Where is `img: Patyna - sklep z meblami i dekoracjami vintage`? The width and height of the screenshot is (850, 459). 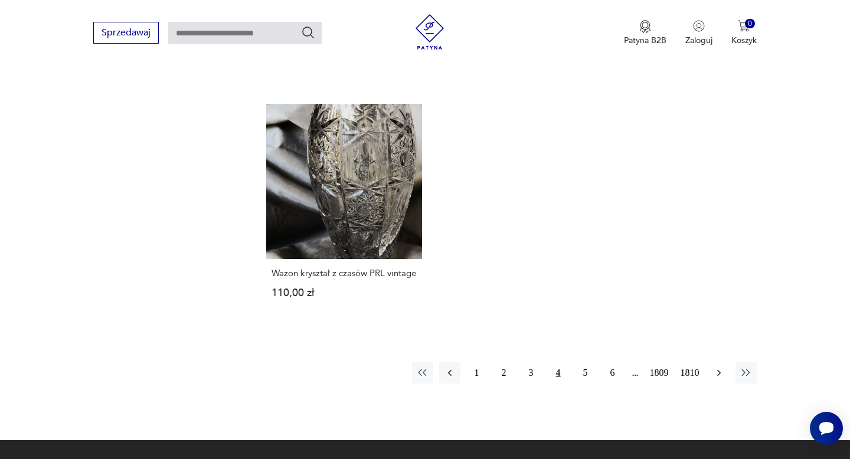 img: Patyna - sklep z meblami i dekoracjami vintage is located at coordinates (430, 32).